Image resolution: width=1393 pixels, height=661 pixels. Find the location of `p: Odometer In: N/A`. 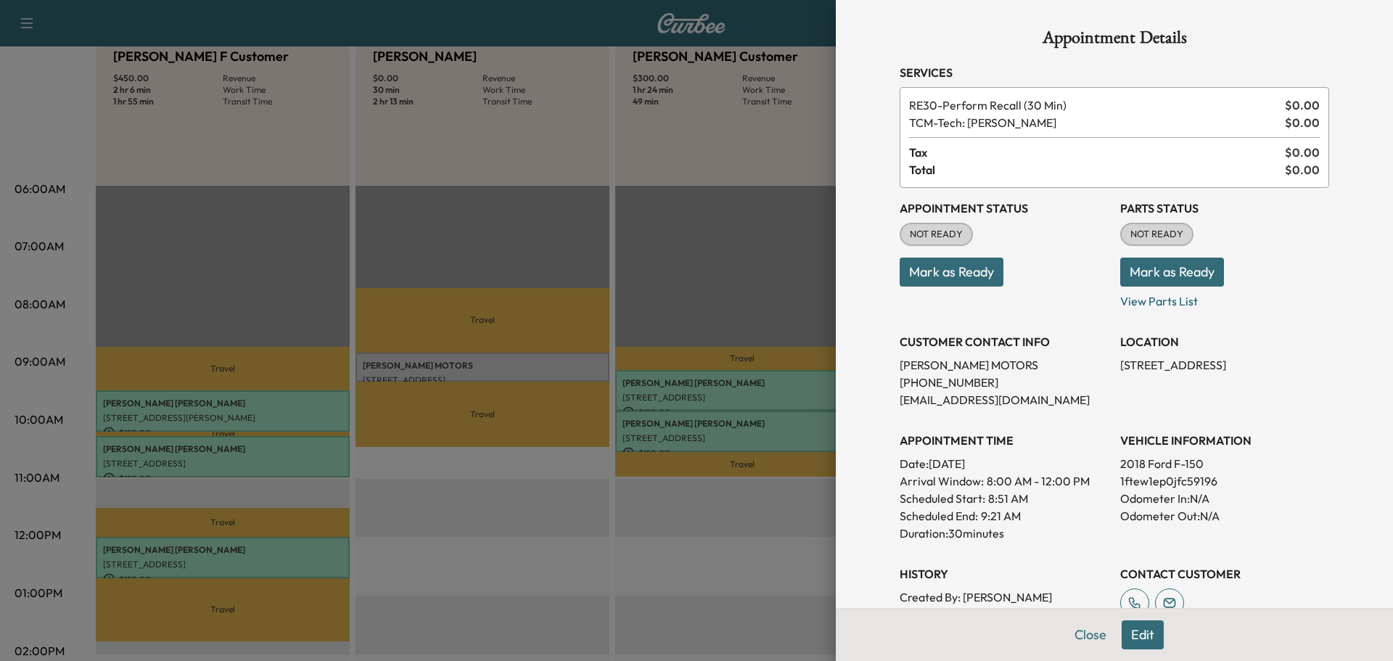

p: Odometer In: N/A is located at coordinates (1225, 498).